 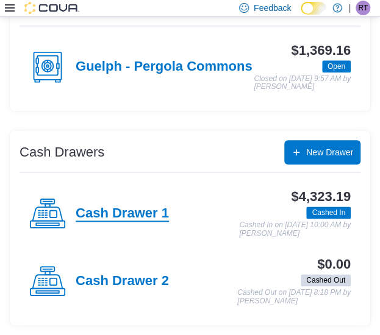 I want to click on h4: Cash Drawer 2, so click(x=122, y=282).